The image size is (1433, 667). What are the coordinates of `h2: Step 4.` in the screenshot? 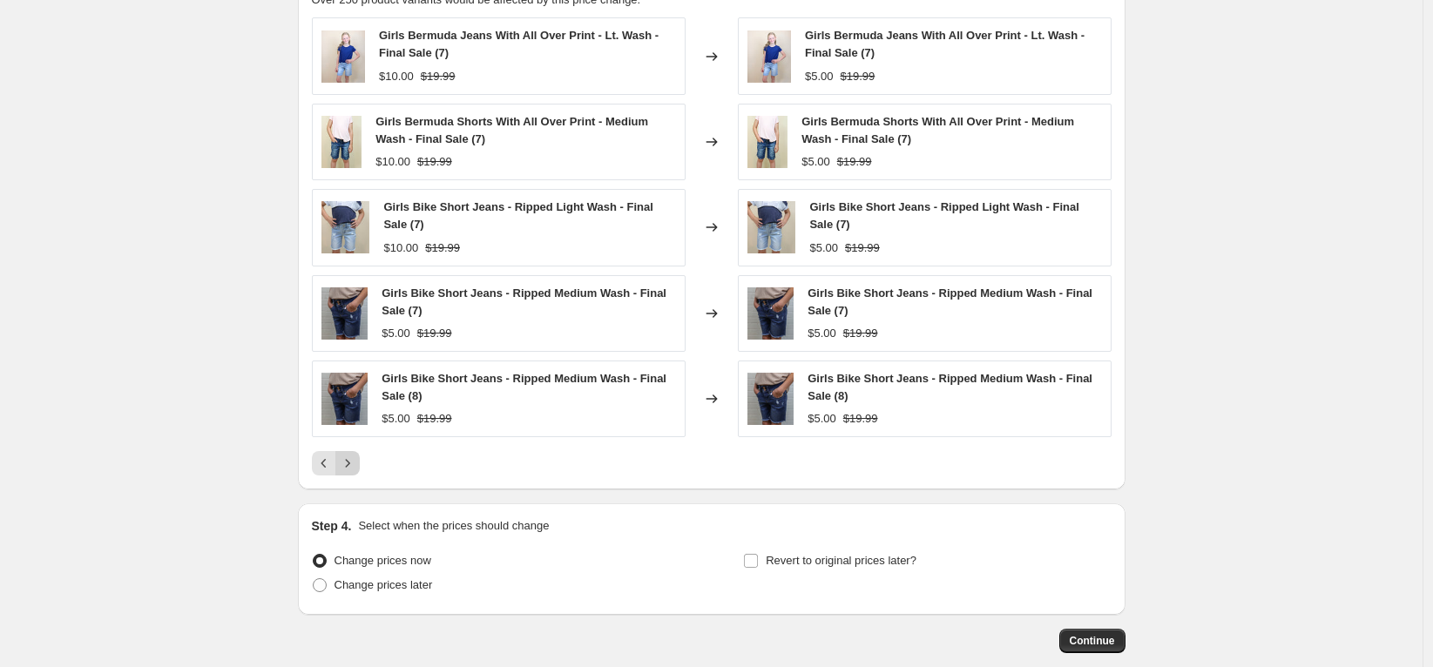 It's located at (332, 526).